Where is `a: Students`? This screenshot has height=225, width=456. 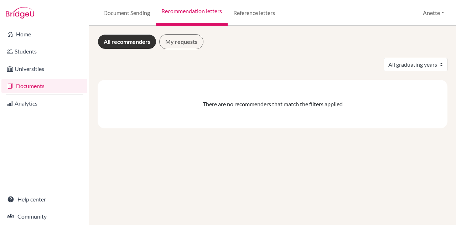
a: Students is located at coordinates (44, 51).